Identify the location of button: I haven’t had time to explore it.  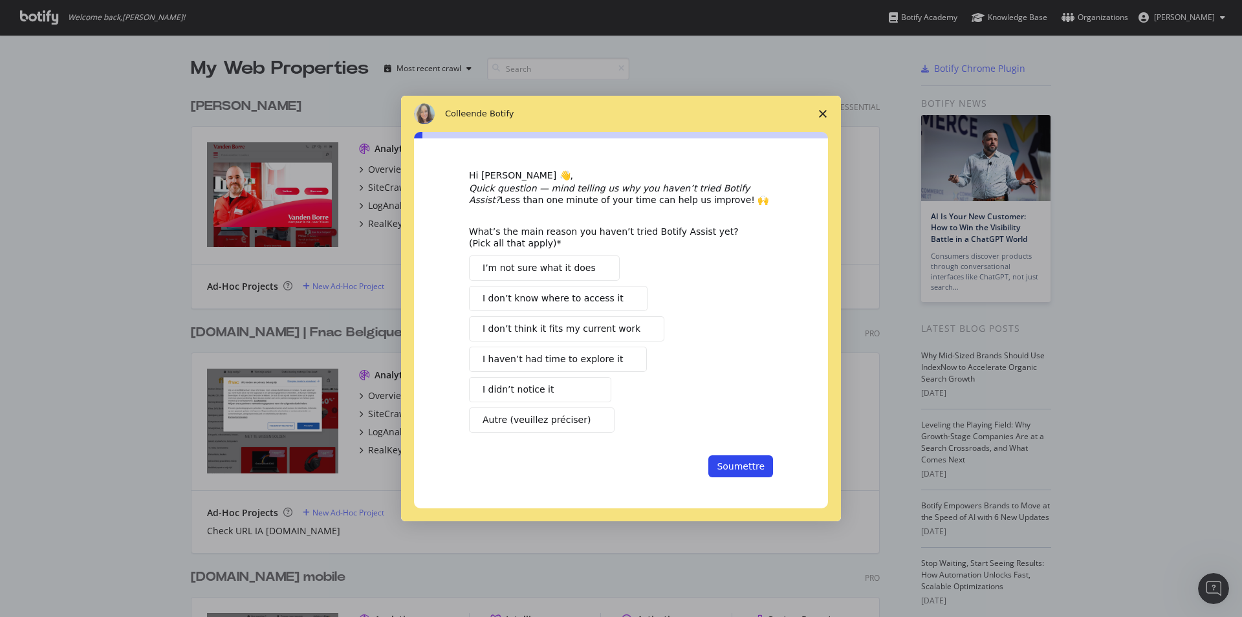
(558, 359).